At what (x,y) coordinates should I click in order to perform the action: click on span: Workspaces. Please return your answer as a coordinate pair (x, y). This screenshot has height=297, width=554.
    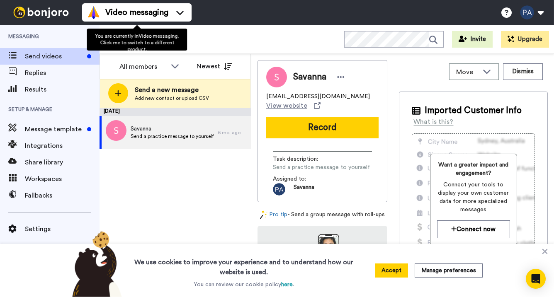
    Looking at the image, I should click on (62, 179).